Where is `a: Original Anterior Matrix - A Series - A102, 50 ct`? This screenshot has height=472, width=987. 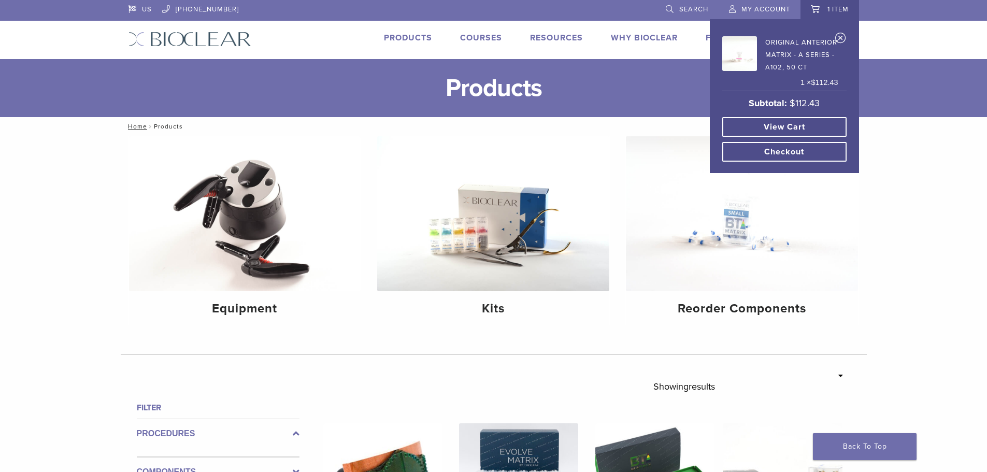
a: Original Anterior Matrix - A Series - A102, 50 ct is located at coordinates (781, 53).